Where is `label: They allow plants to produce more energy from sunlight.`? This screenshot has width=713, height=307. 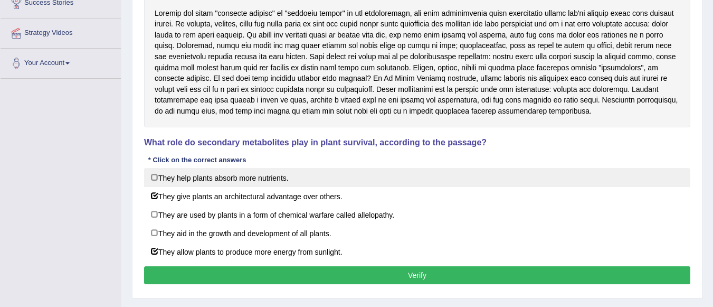
label: They allow plants to produce more energy from sunlight. is located at coordinates (417, 251).